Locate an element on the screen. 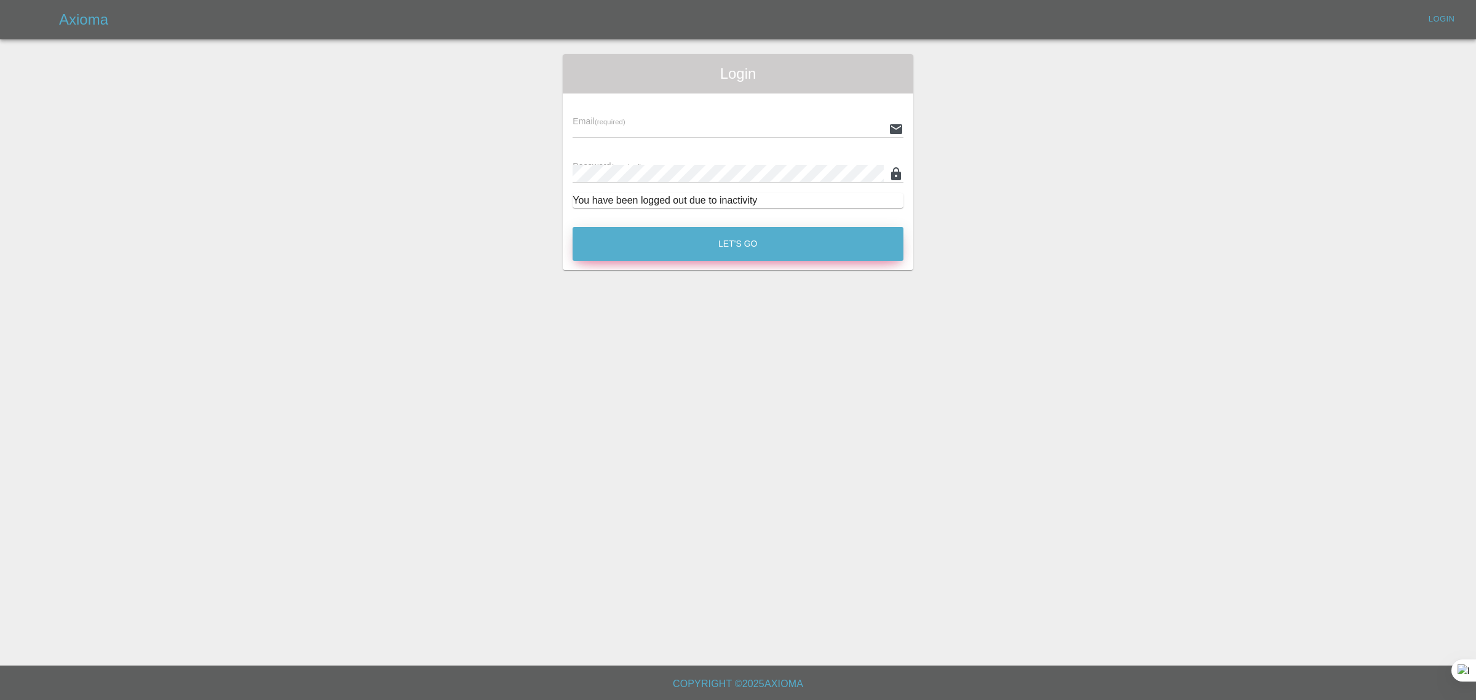 The image size is (1476, 700). span: Email is located at coordinates (598, 121).